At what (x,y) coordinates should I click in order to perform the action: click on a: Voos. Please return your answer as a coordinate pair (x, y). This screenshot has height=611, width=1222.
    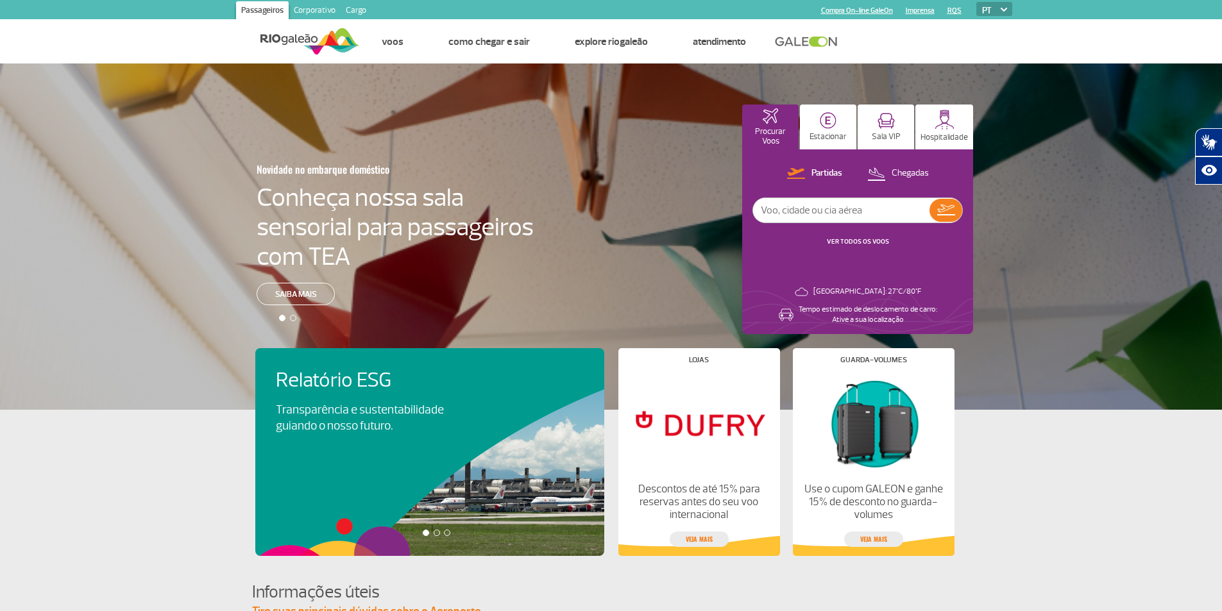
    Looking at the image, I should click on (392, 42).